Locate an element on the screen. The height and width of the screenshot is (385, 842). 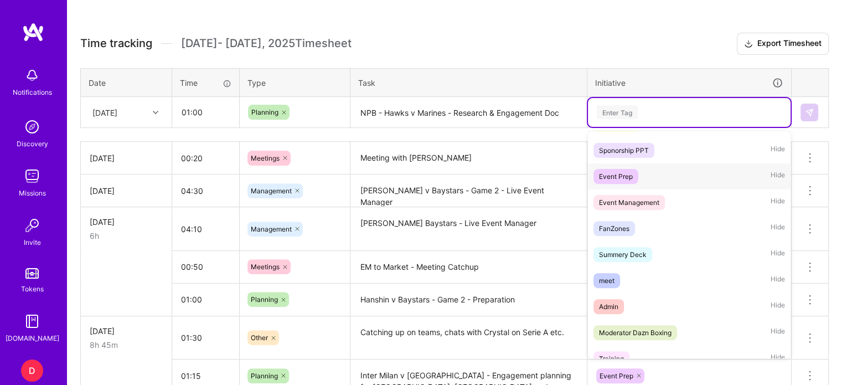
textarea: NPB - Hawks v Marines - Research & Engagement Doc is located at coordinates (469, 112).